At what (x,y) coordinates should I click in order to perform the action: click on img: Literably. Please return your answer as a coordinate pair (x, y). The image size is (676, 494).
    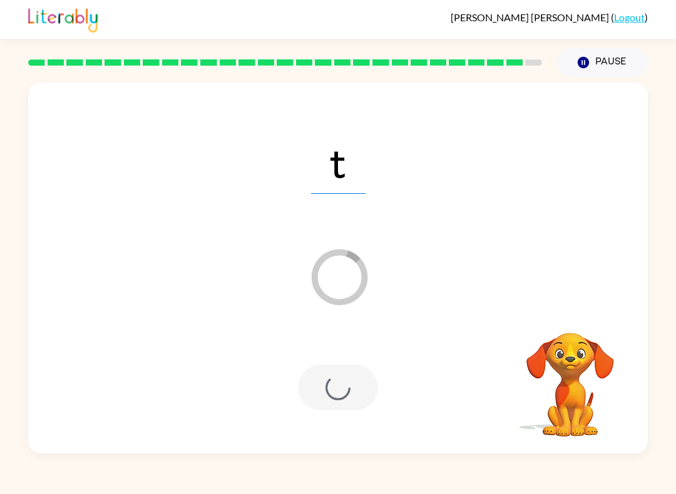
    Looking at the image, I should click on (63, 19).